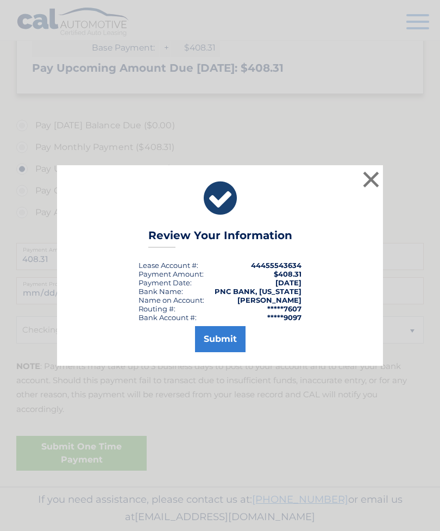 The width and height of the screenshot is (440, 531). What do you see at coordinates (169, 265) in the screenshot?
I see `div: Lease Account #:` at bounding box center [169, 265].